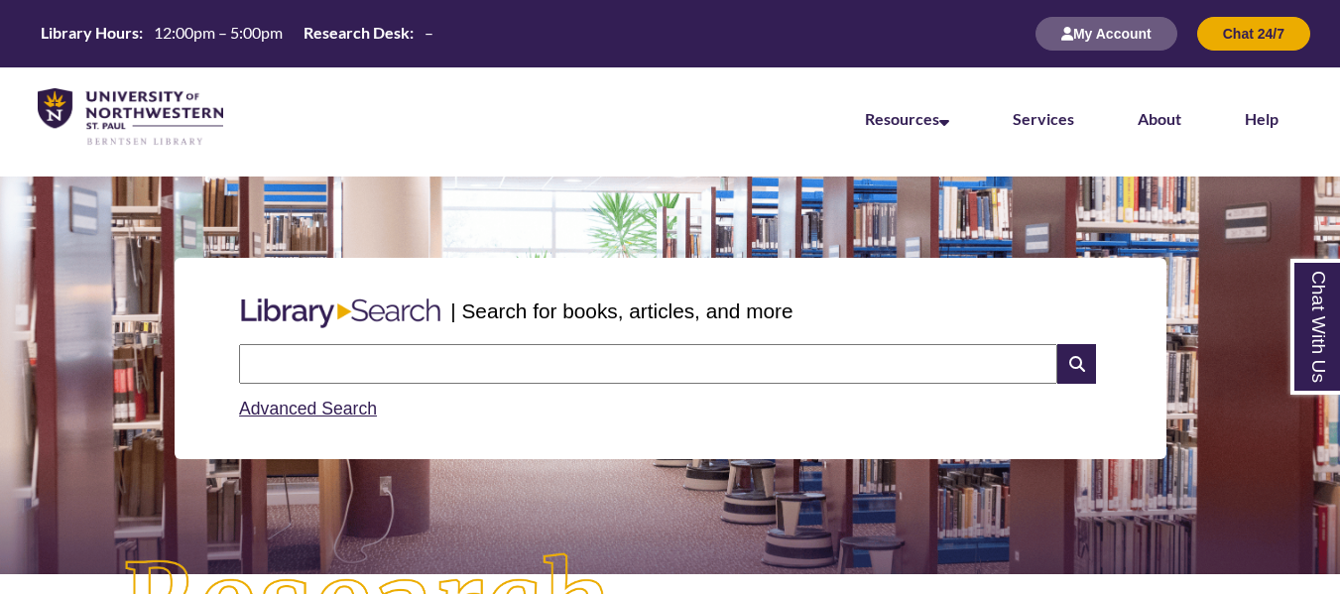  I want to click on a: Resources, so click(907, 118).